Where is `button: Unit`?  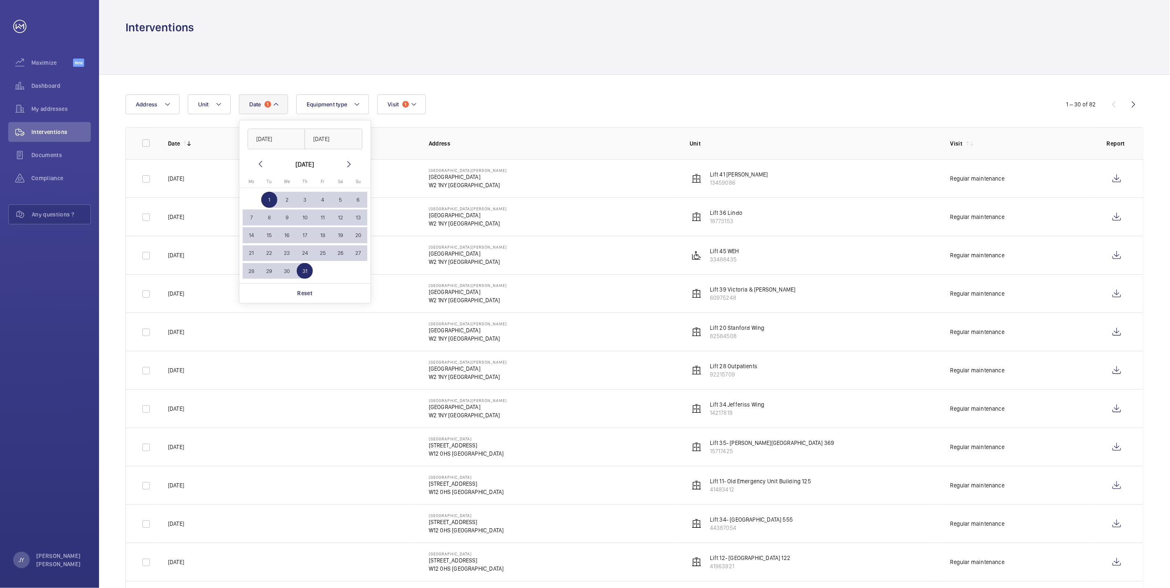
button: Unit is located at coordinates (209, 104).